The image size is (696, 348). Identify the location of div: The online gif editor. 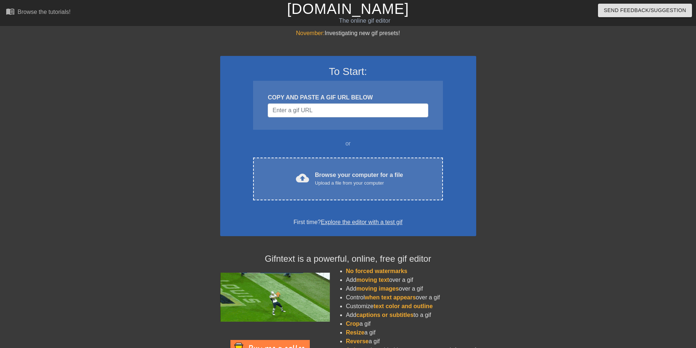
(364, 21).